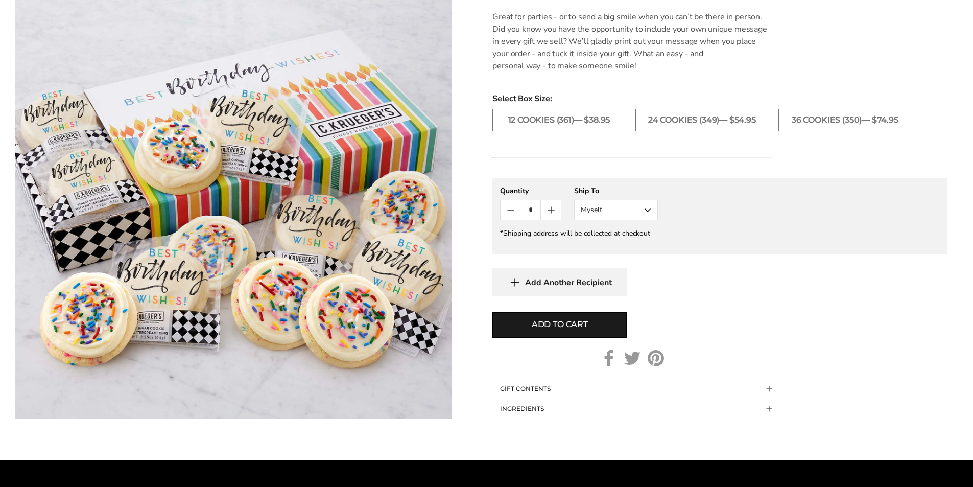 The width and height of the screenshot is (973, 487). I want to click on gfm-form: New recipient, so click(720, 216).